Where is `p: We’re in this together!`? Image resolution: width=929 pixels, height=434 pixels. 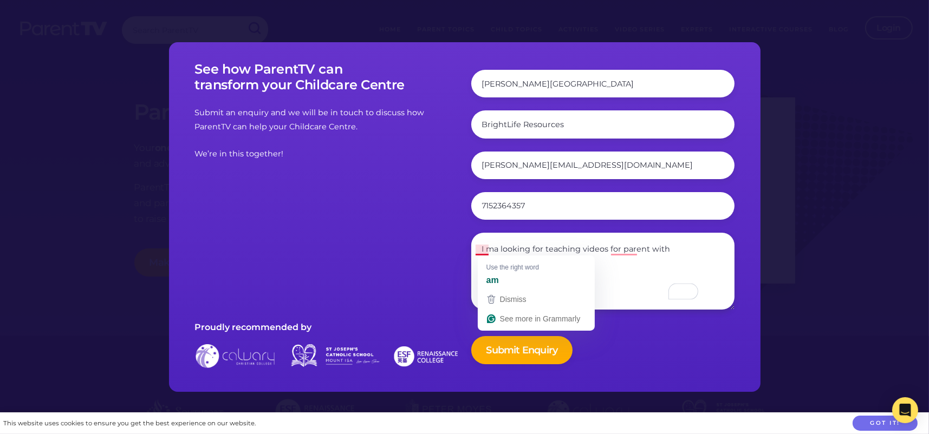
p: We’re in this together! is located at coordinates (326, 154).